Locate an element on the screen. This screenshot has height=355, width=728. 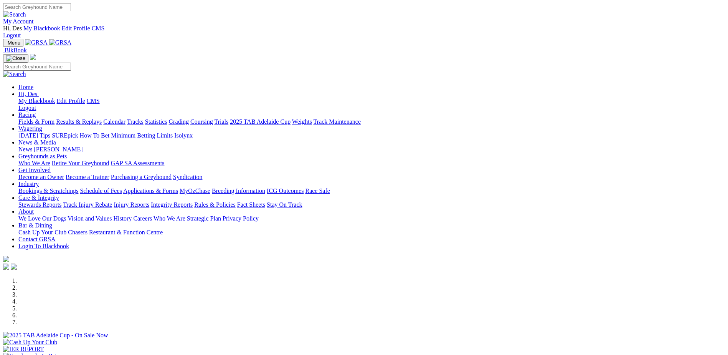
a: Isolynx is located at coordinates (184, 135).